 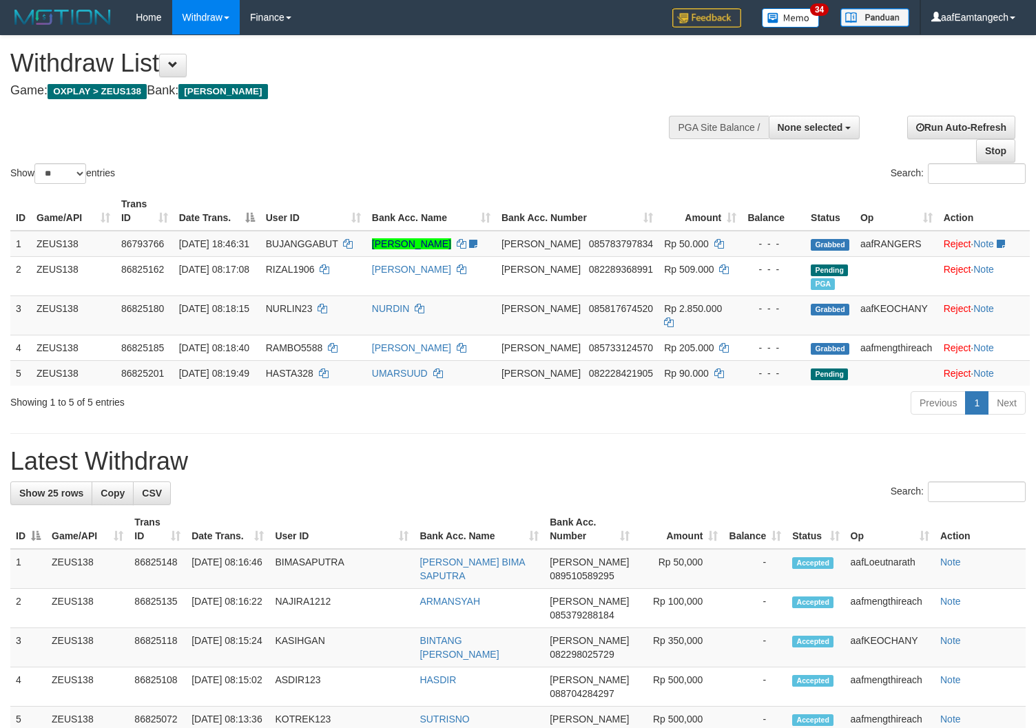 What do you see at coordinates (693, 309) in the screenshot?
I see `span: Rp 2.850.000` at bounding box center [693, 309].